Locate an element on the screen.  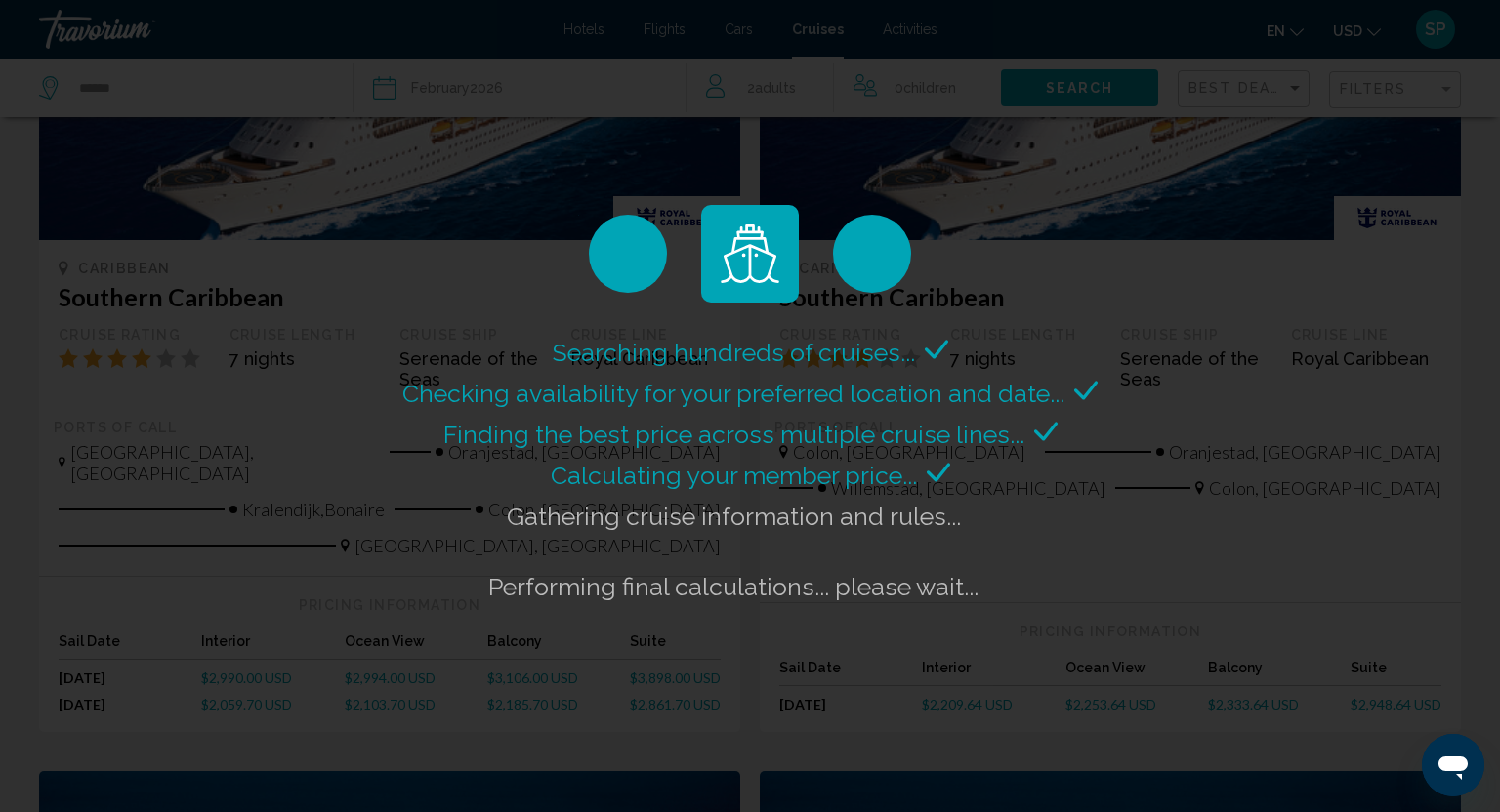
span: Finding the best price across multiple cruise lines... is located at coordinates (733, 435).